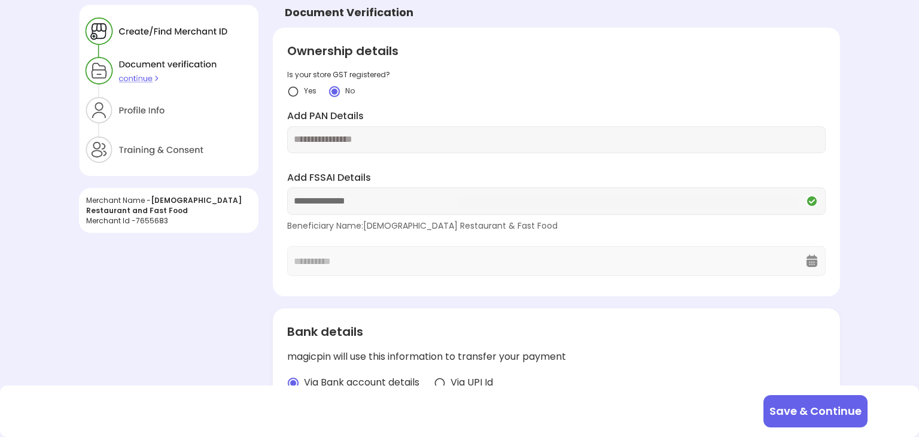 Image resolution: width=919 pixels, height=437 pixels. I want to click on div: Bank details, so click(557, 332).